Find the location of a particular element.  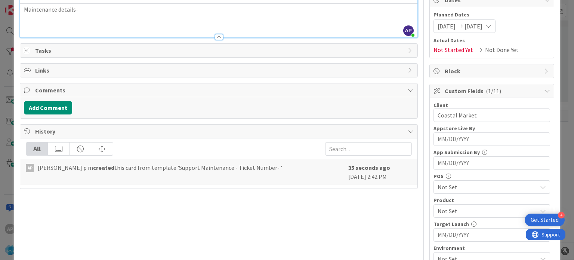

span: History is located at coordinates (220, 131).